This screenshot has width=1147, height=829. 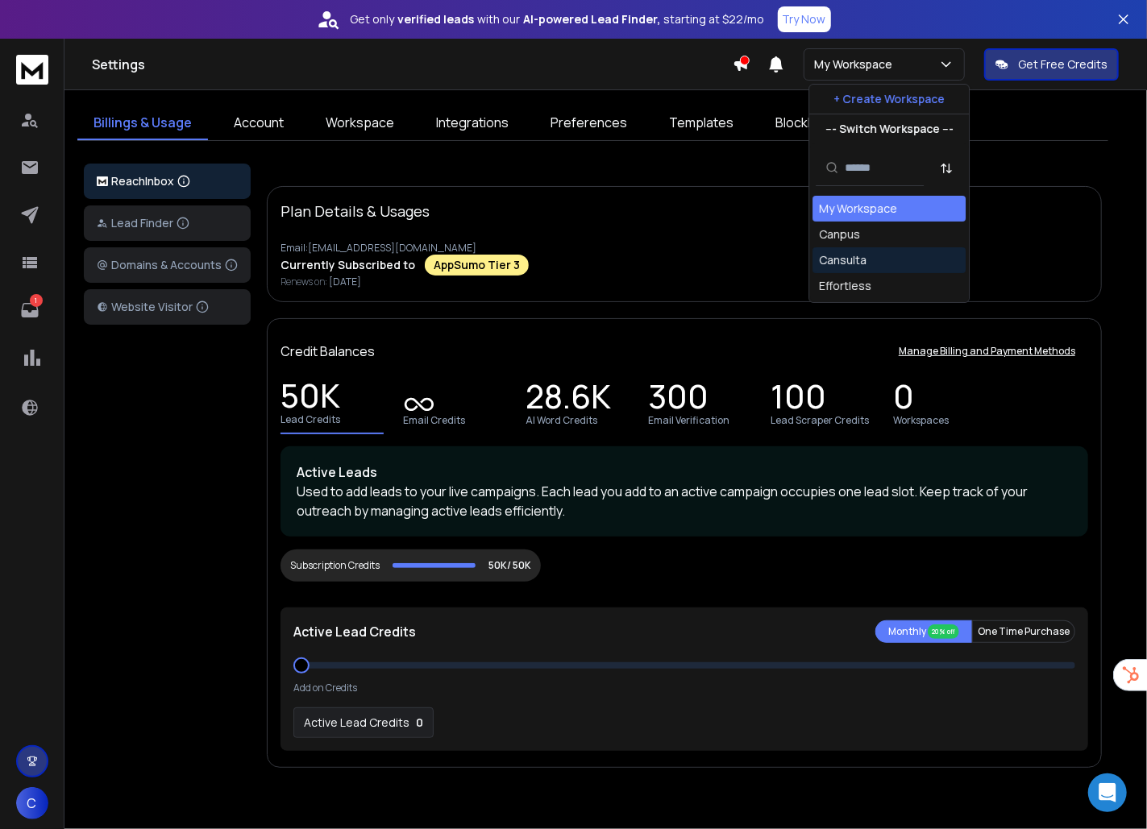 What do you see at coordinates (688, 421) in the screenshot?
I see `p: Email Verification` at bounding box center [688, 421].